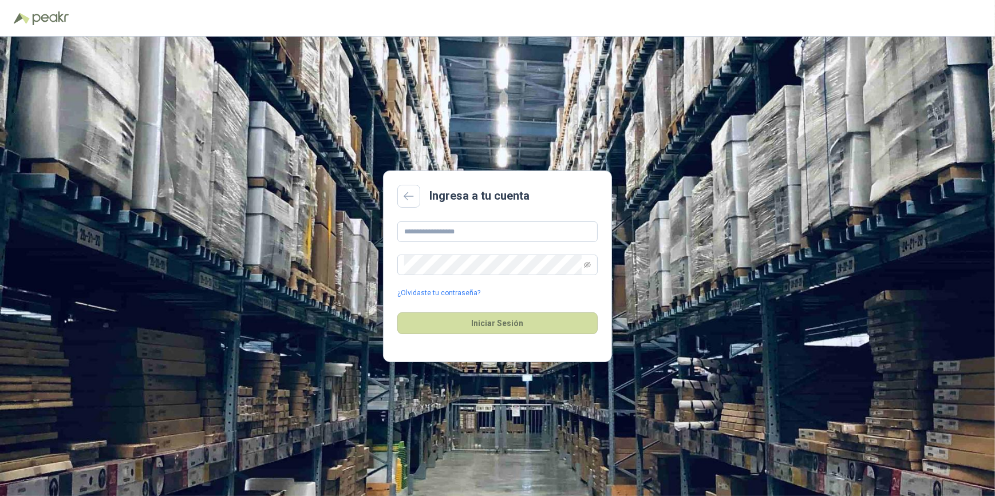  Describe the element at coordinates (439, 293) in the screenshot. I see `a: ¿Olvidaste tu contraseña?` at that location.